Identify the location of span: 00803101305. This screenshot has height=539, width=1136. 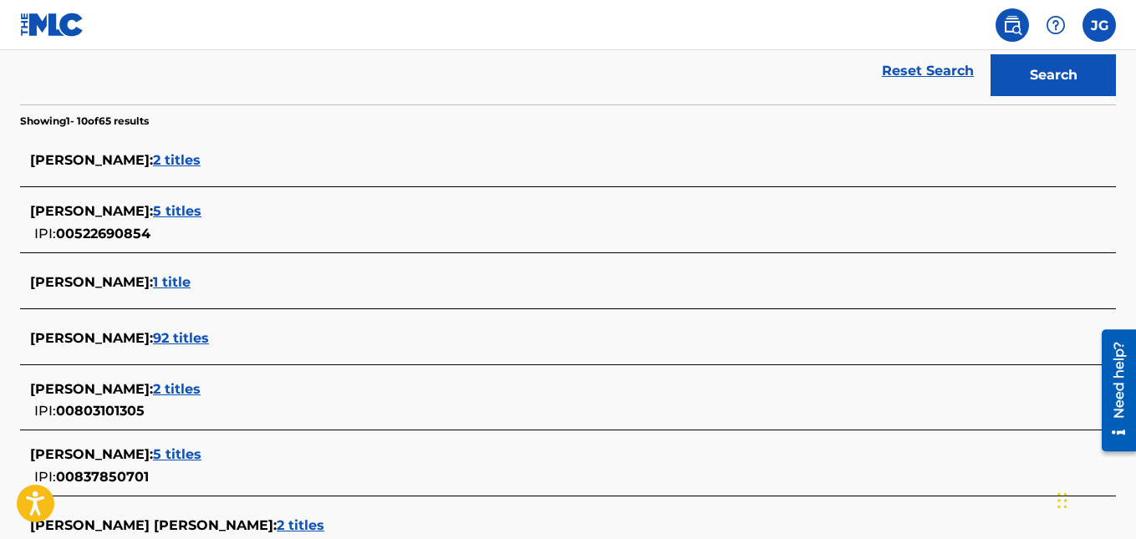
(100, 410).